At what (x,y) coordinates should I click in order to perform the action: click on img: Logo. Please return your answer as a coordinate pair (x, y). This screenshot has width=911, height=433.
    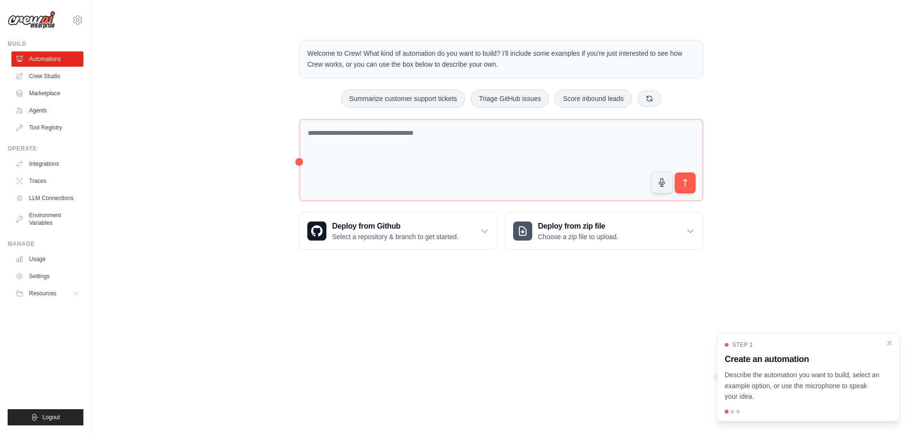
    Looking at the image, I should click on (31, 20).